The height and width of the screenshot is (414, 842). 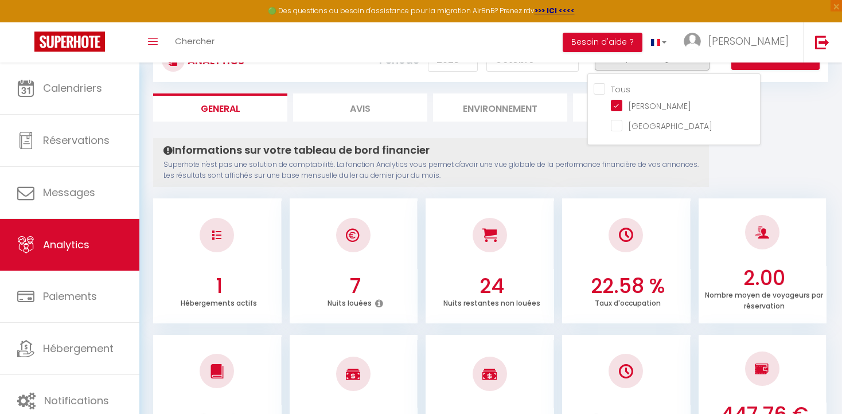 I want to click on p: Nuits restantes non louées, so click(x=492, y=302).